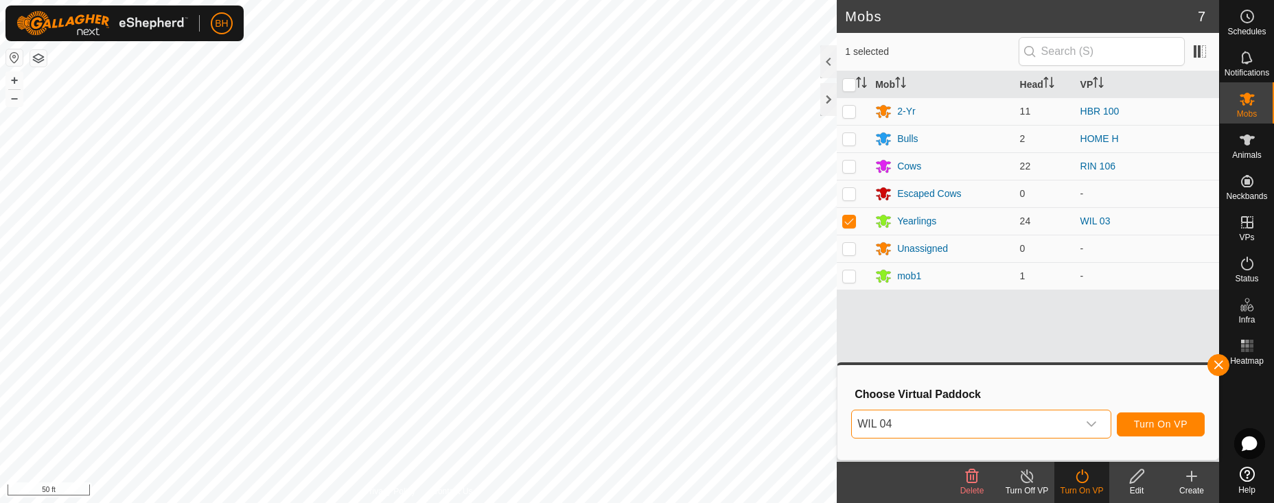 The width and height of the screenshot is (1274, 503). I want to click on th: VP, so click(1147, 84).